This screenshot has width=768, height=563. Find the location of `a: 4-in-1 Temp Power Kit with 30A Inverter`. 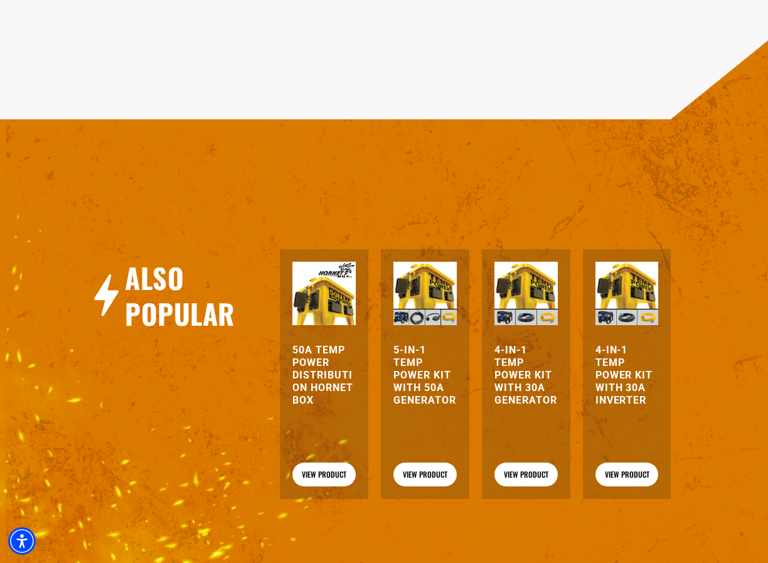

a: 4-in-1 Temp Power Kit with 30A Inverter is located at coordinates (627, 375).